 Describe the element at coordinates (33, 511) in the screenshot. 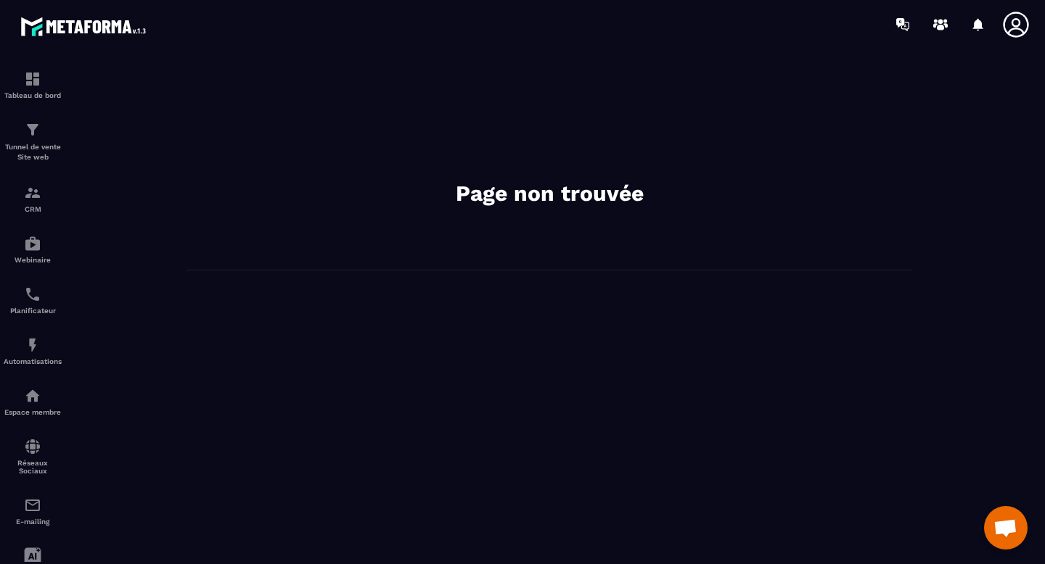

I see `a: emailemailE-mailing` at that location.